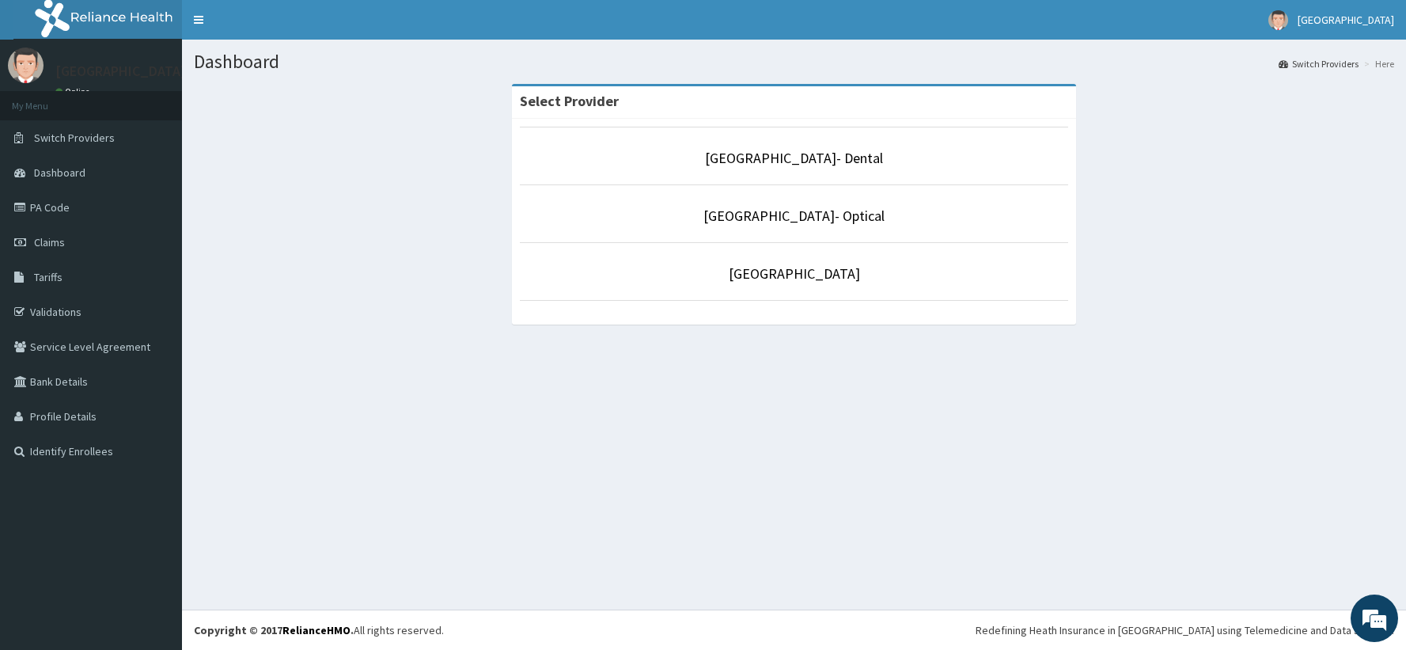 The image size is (1406, 650). I want to click on a: Switch Providers, so click(1318, 63).